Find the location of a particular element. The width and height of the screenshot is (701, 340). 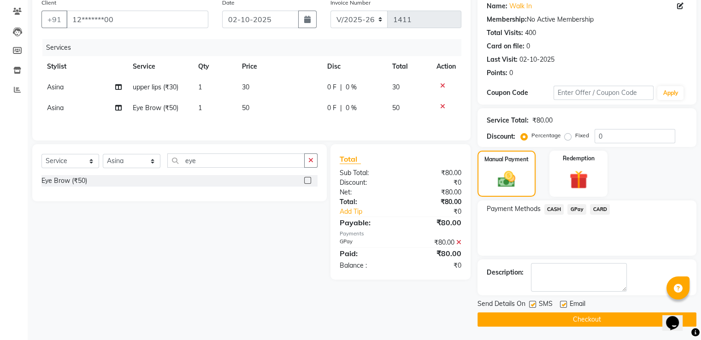

input: Search or Scan is located at coordinates (236, 160).